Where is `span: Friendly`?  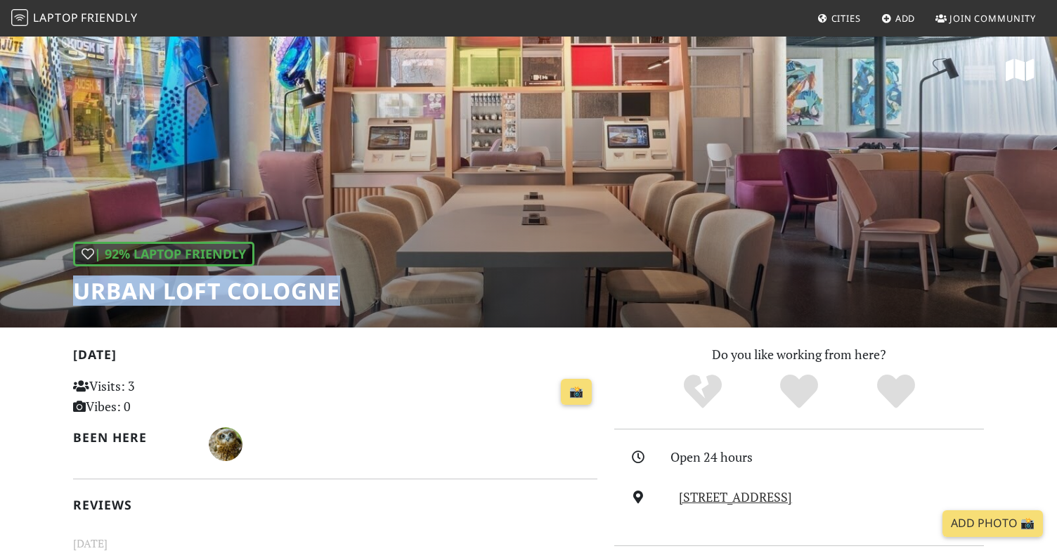
span: Friendly is located at coordinates (109, 18).